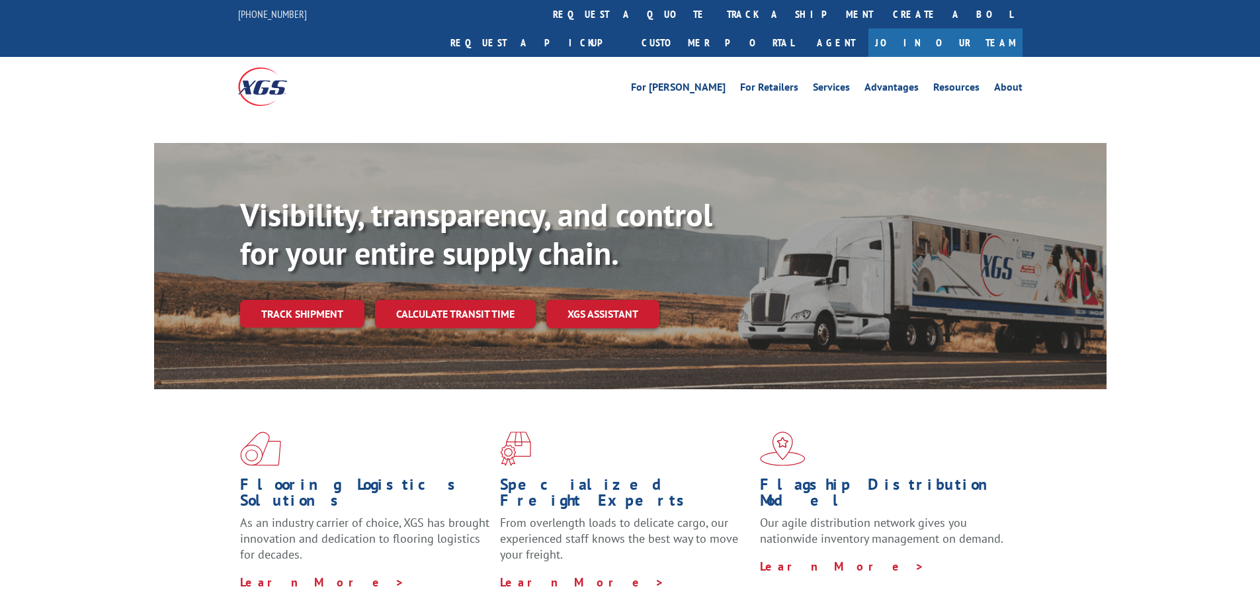  Describe the element at coordinates (1008, 89) in the screenshot. I see `a: About` at that location.